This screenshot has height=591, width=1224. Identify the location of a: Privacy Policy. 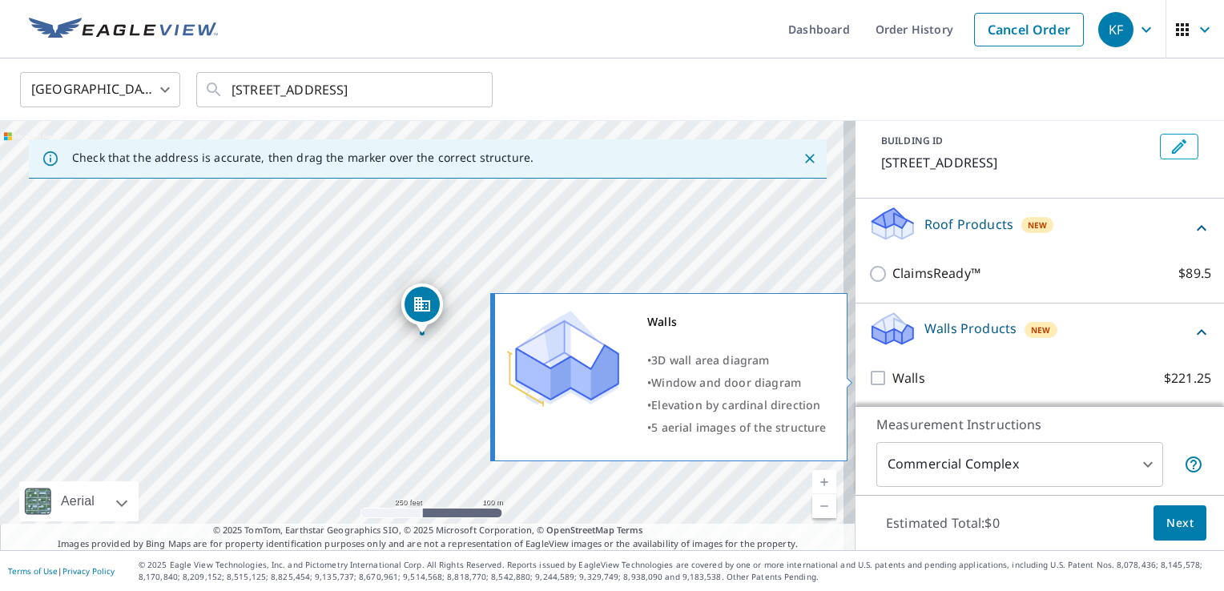
(88, 571).